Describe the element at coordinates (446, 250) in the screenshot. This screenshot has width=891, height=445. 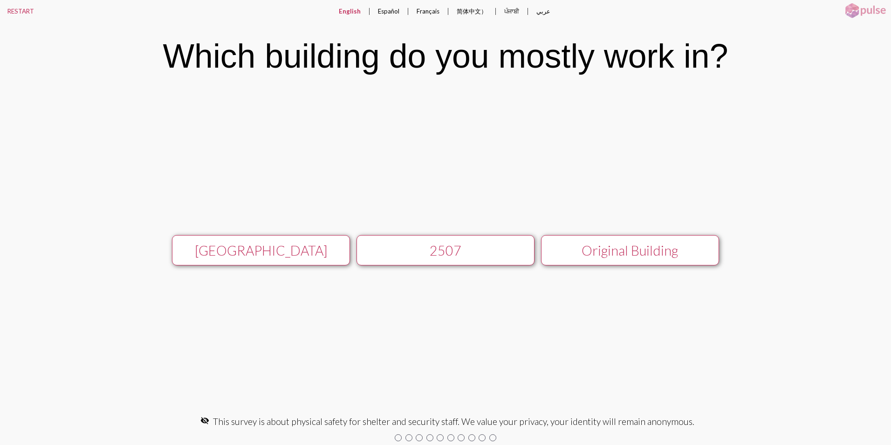
I see `button: 2507` at that location.